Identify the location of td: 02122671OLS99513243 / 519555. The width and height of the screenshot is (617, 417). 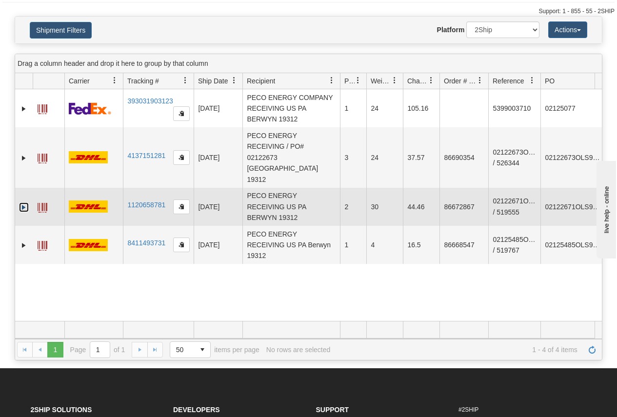
(514, 207).